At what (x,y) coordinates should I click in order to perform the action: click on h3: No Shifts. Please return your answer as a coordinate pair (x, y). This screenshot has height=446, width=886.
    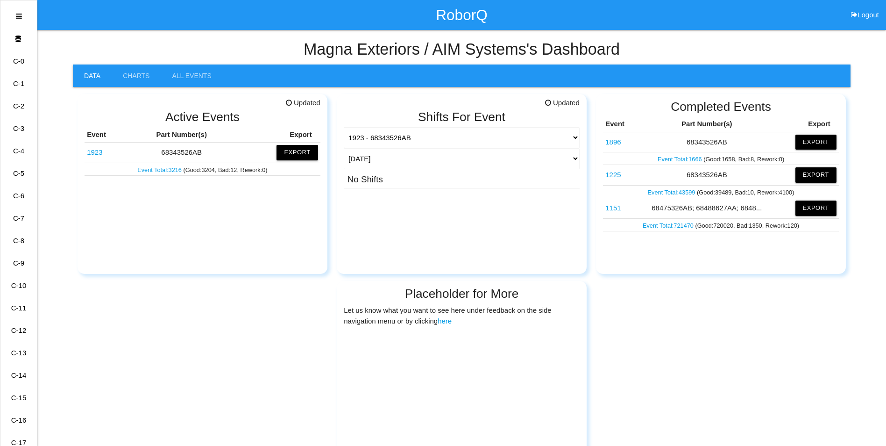
    Looking at the image, I should click on (365, 178).